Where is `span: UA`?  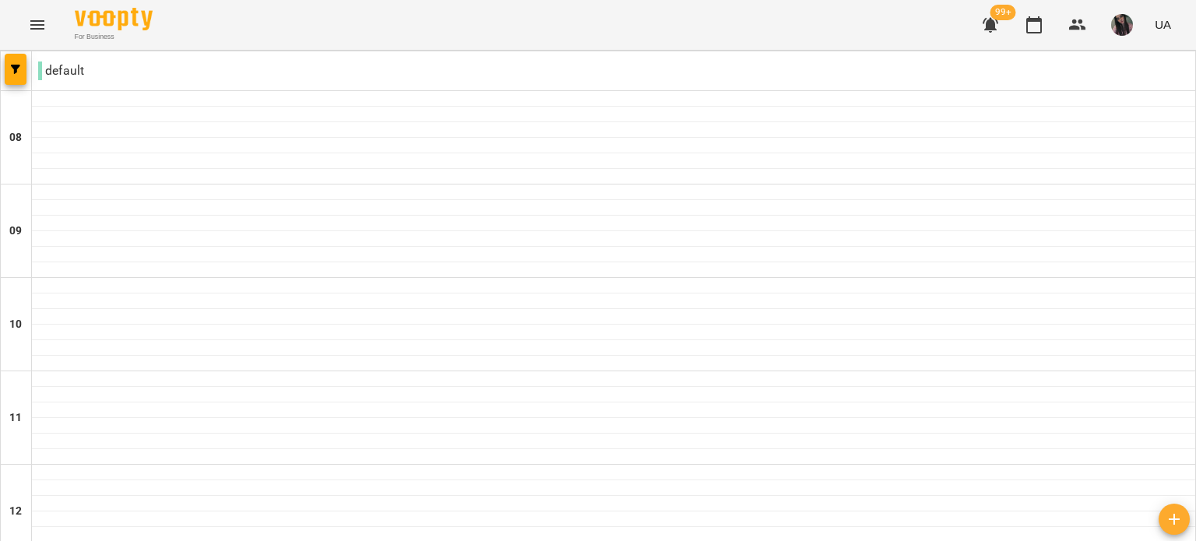 span: UA is located at coordinates (1162, 24).